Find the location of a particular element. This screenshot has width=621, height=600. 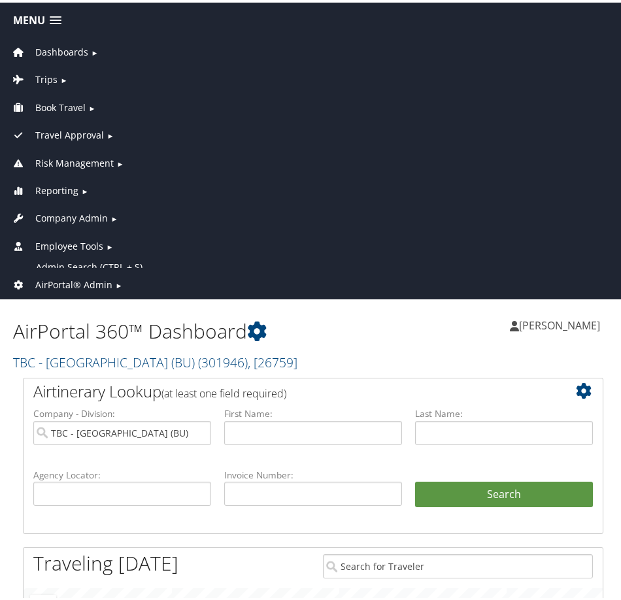

a: AirPortal® Admin is located at coordinates (61, 282).